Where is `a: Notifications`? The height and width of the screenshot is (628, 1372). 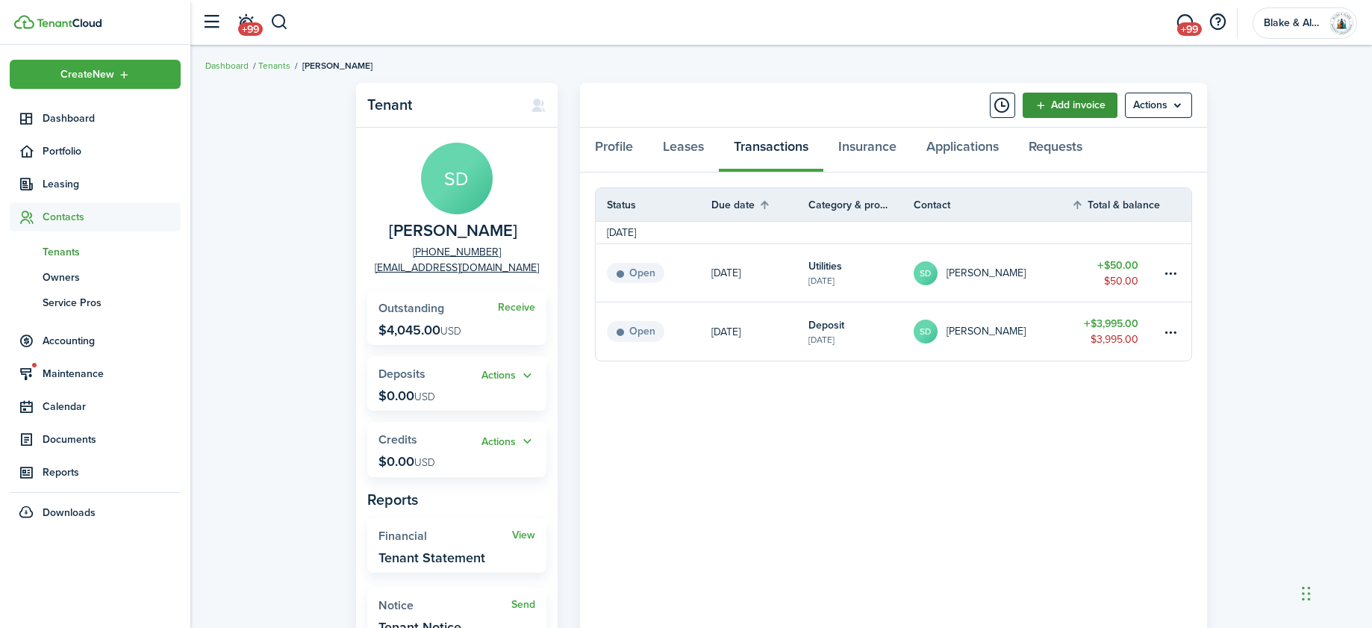
a: Notifications is located at coordinates (246, 22).